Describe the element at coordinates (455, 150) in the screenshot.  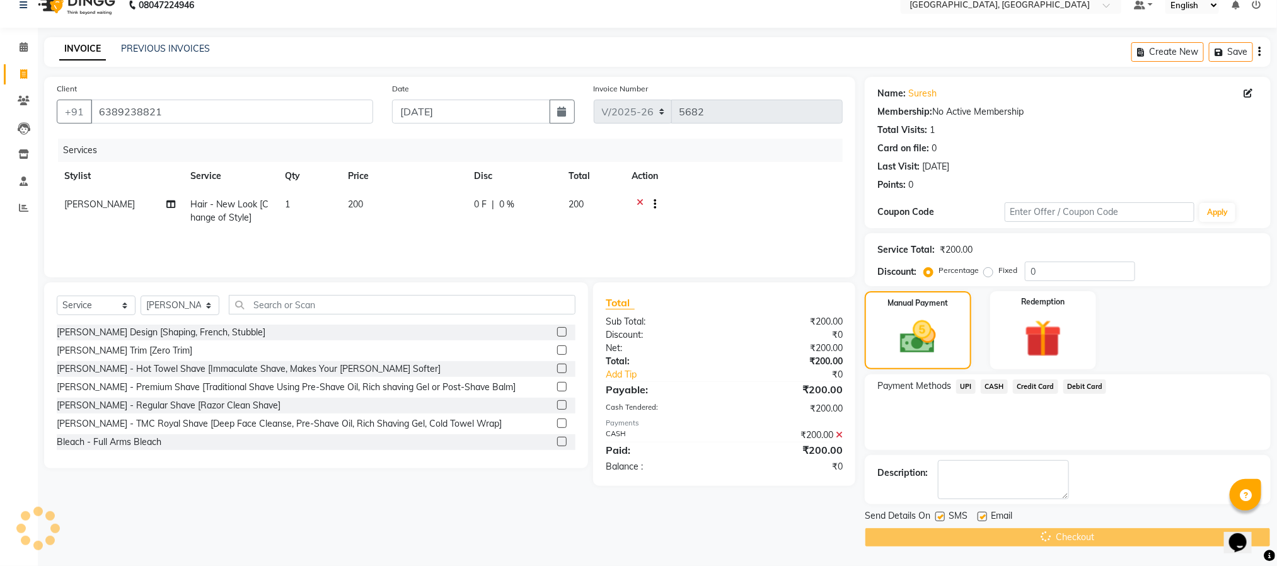
I see `div: Services` at that location.